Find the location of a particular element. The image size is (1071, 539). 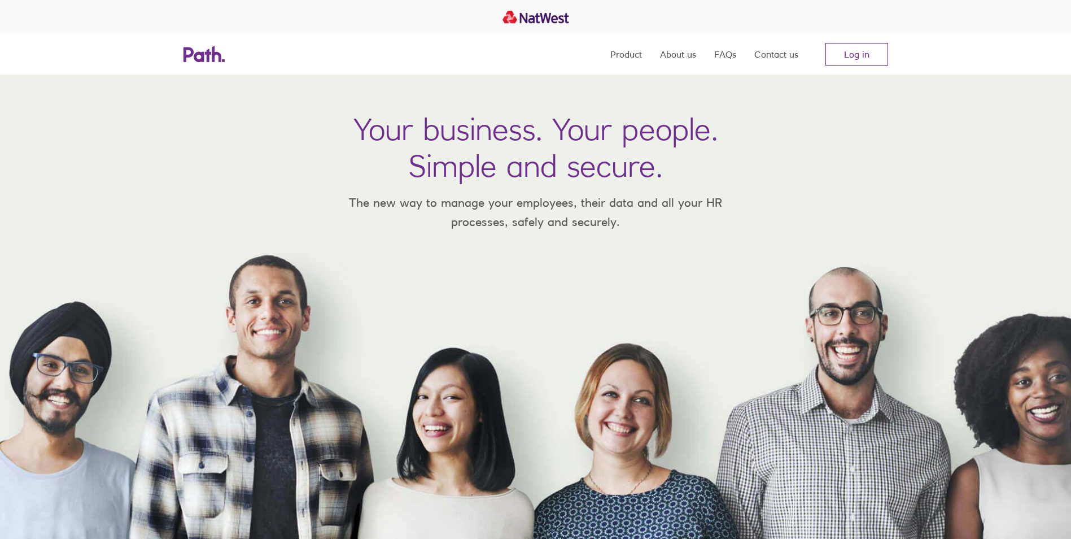

h1: Your business. Your people. Simple and secure. is located at coordinates (536, 147).